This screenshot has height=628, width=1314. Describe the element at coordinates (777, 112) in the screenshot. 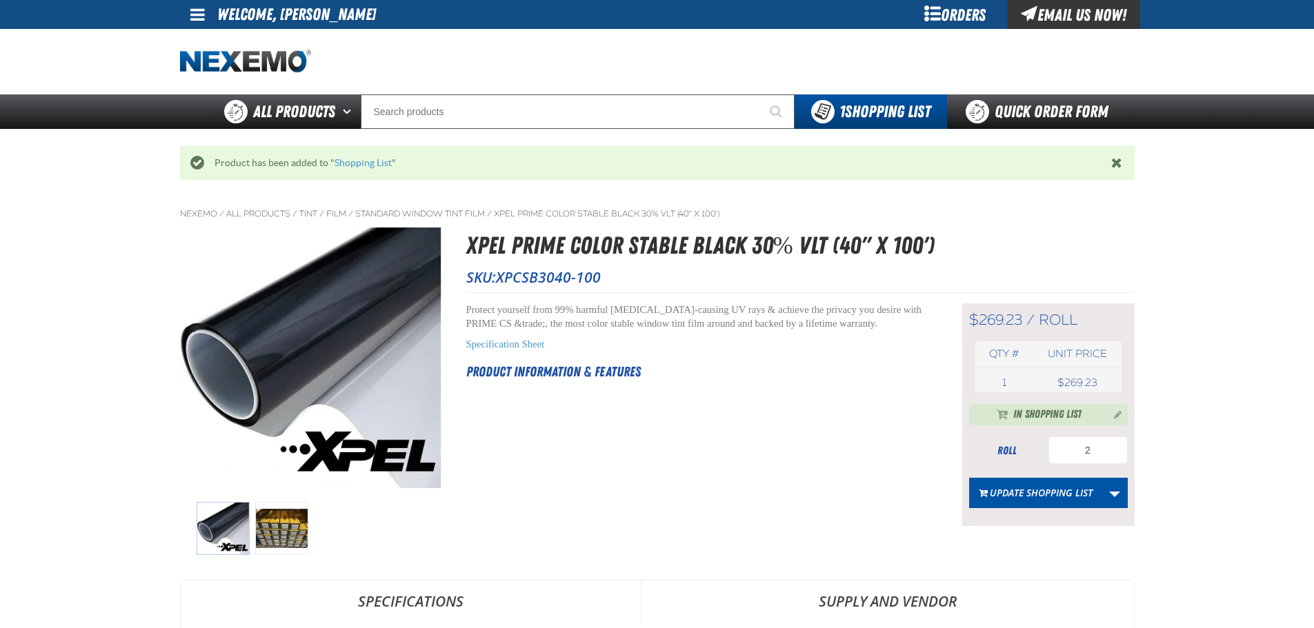

I see `button: Start Searching` at that location.